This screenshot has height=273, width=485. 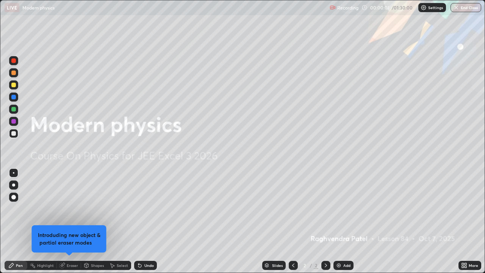 I want to click on p: LIVE, so click(x=12, y=8).